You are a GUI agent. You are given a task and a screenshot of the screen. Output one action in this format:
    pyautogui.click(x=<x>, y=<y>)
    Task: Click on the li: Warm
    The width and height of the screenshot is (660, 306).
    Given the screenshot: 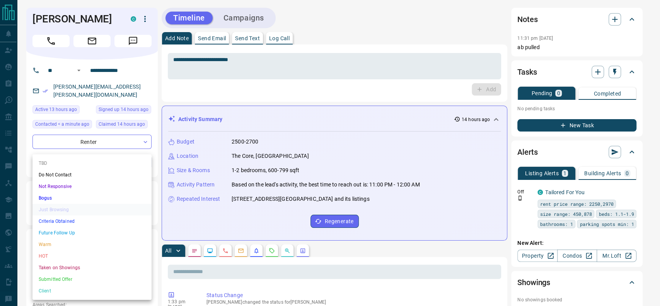 What is the action you would take?
    pyautogui.click(x=92, y=244)
    